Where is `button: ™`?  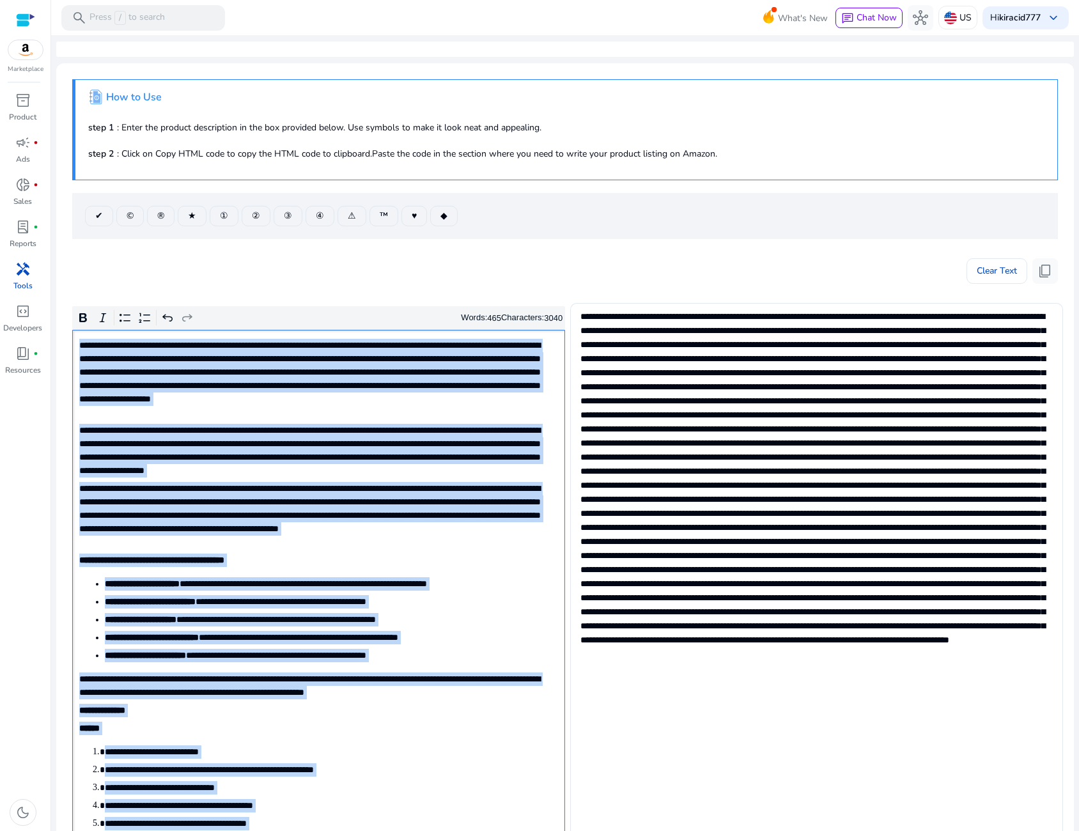
button: ™ is located at coordinates (384, 216).